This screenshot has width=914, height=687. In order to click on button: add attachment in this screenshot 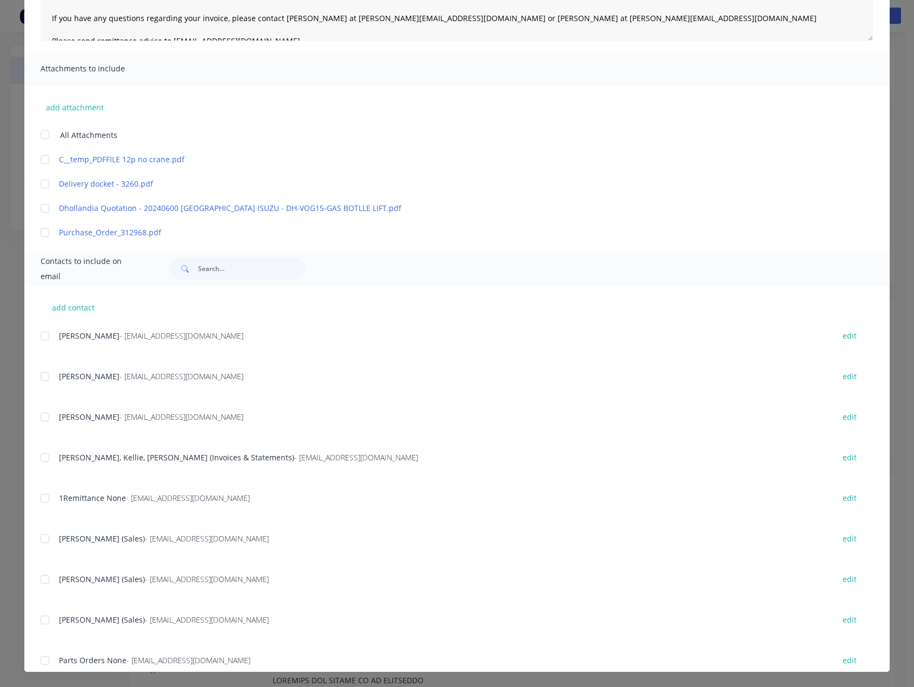, I will do `click(75, 107)`.